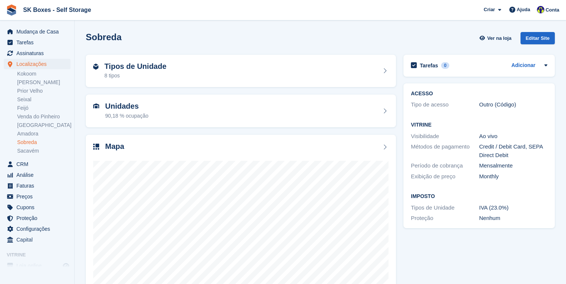 This screenshot has height=284, width=566. I want to click on img: unit-icn-7be61d7bf1b0ce9d3e12c5938cc71ed9869f7b940bace4675aadf7bd6d80202e.svg, so click(96, 106).